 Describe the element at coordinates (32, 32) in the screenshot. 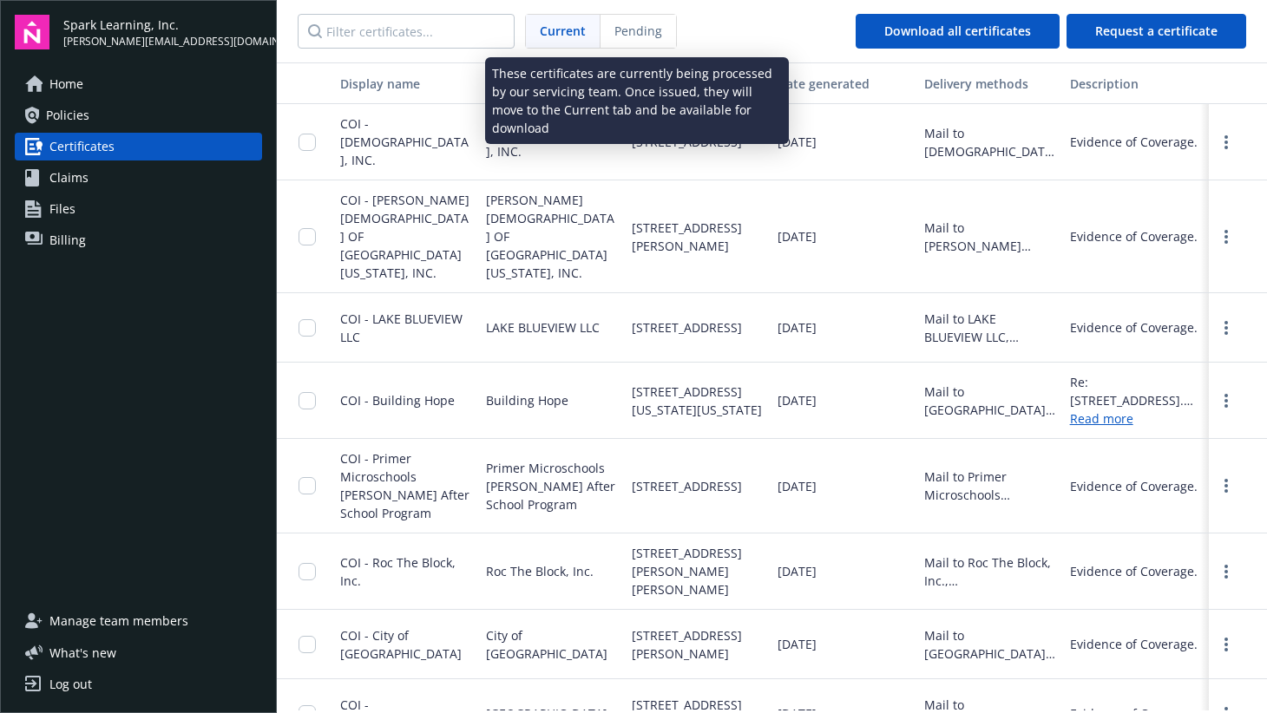

I see `img: navigator-logo.svg` at that location.